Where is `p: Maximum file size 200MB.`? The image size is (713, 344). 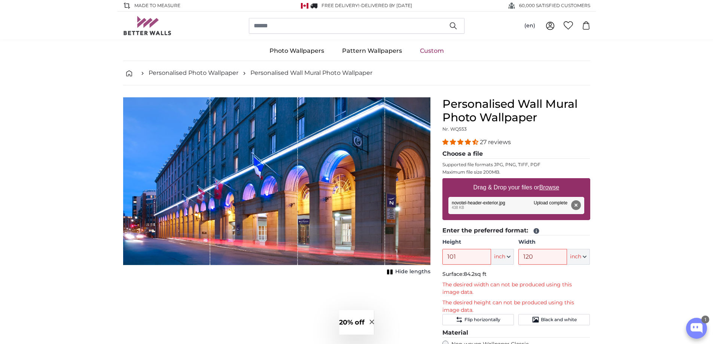 p: Maximum file size 200MB. is located at coordinates (516, 172).